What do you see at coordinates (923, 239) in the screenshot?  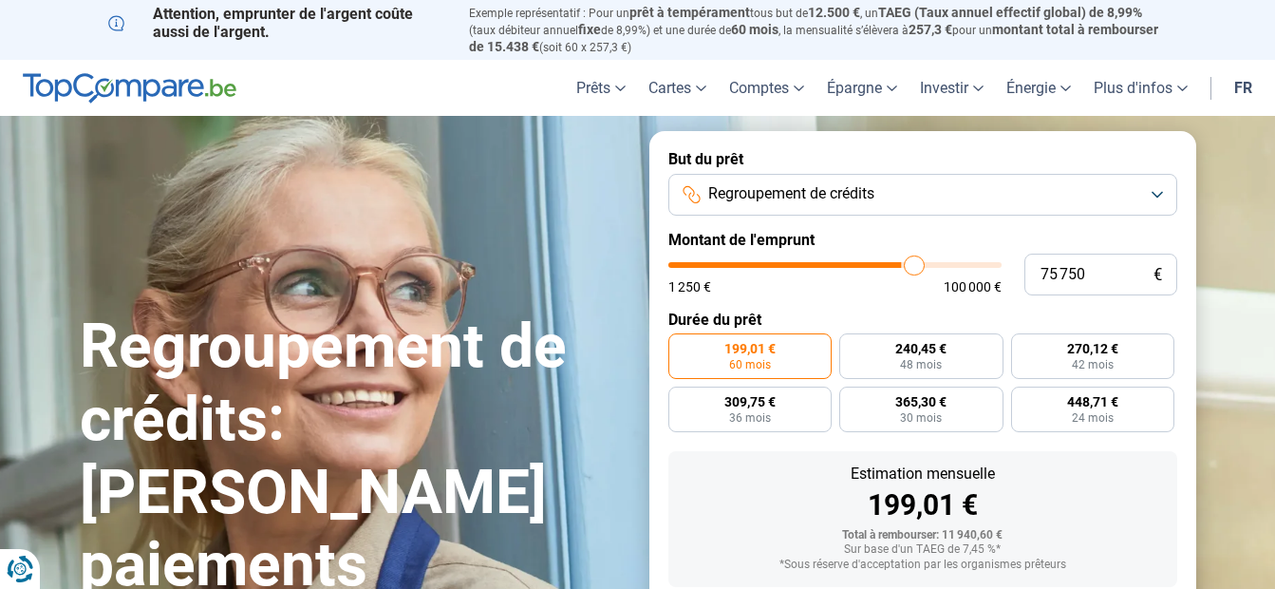 I see `label: Montant de l'emprunt` at bounding box center [923, 239].